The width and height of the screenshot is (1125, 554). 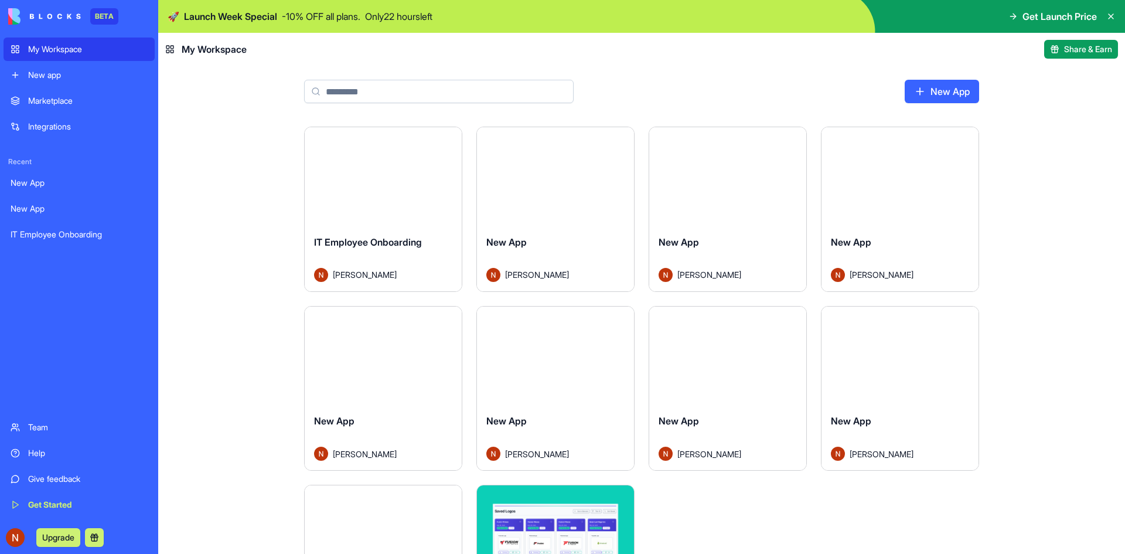 What do you see at coordinates (79, 505) in the screenshot?
I see `a: Get Started` at bounding box center [79, 505].